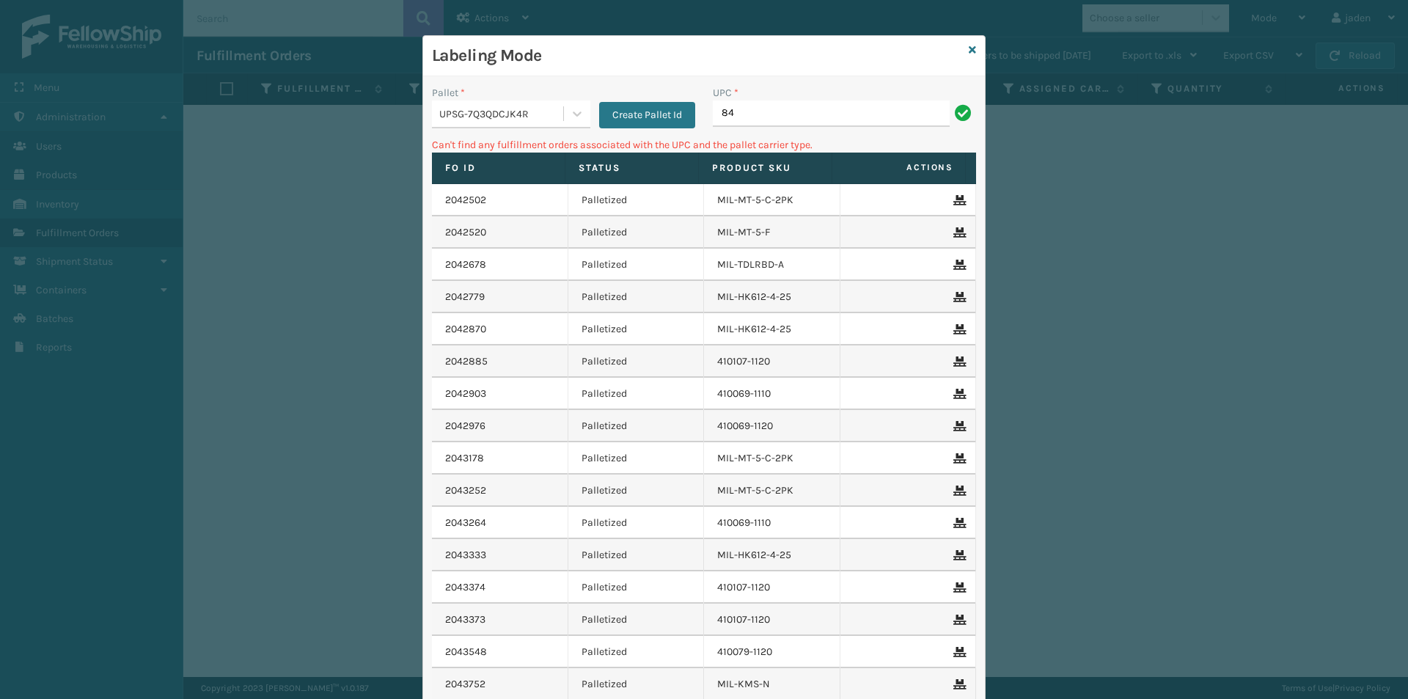 This screenshot has height=699, width=1408. What do you see at coordinates (465, 620) in the screenshot?
I see `a: 2043373` at bounding box center [465, 620].